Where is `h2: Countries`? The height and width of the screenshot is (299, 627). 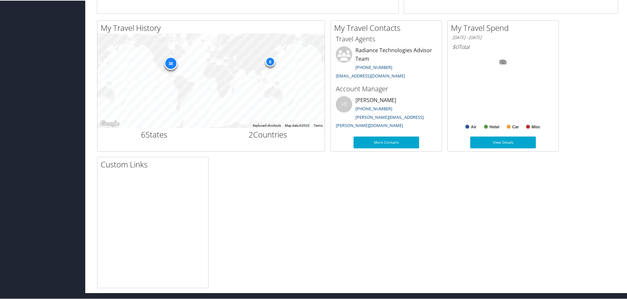 h2: Countries is located at coordinates (268, 134).